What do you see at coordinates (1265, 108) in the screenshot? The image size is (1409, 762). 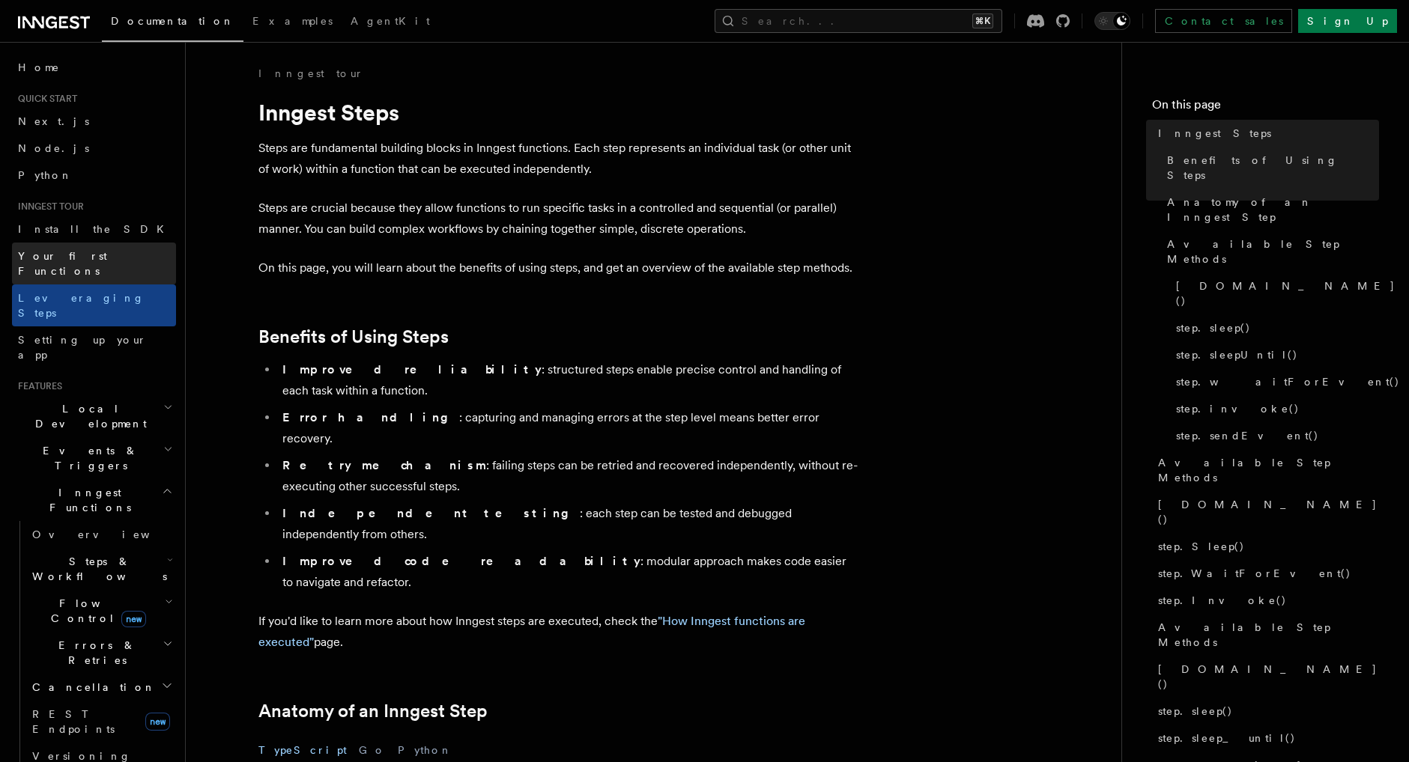 I see `h4: On this page` at bounding box center [1265, 108].